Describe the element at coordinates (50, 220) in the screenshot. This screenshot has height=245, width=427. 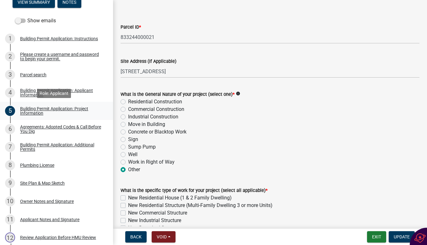
I see `div: Applicant Notes and Signature` at that location.